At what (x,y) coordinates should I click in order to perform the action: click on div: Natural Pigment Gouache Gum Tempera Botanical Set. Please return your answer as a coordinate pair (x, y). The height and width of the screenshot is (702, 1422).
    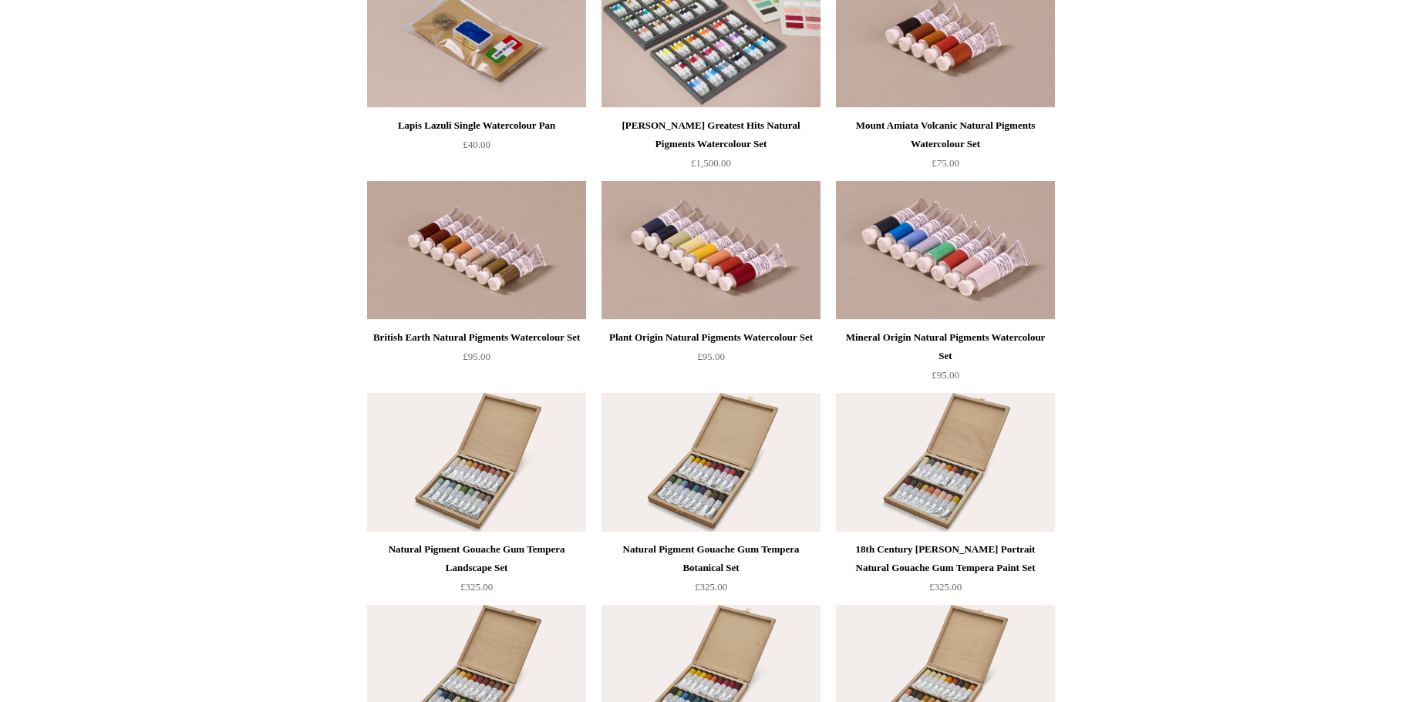
    Looking at the image, I should click on (711, 559).